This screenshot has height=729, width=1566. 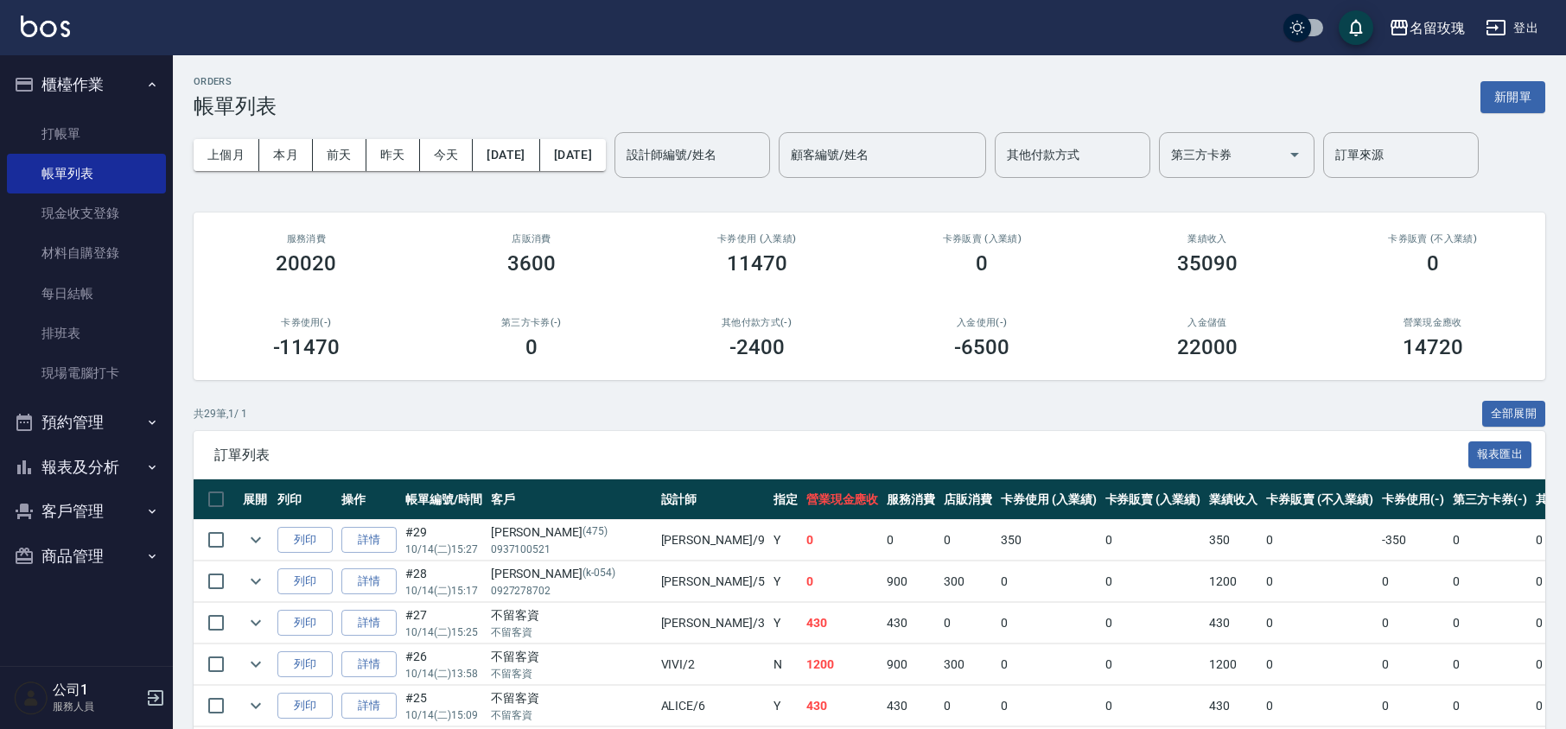 What do you see at coordinates (531, 322) in the screenshot?
I see `h2: 第三方卡券(-)` at bounding box center [531, 322].